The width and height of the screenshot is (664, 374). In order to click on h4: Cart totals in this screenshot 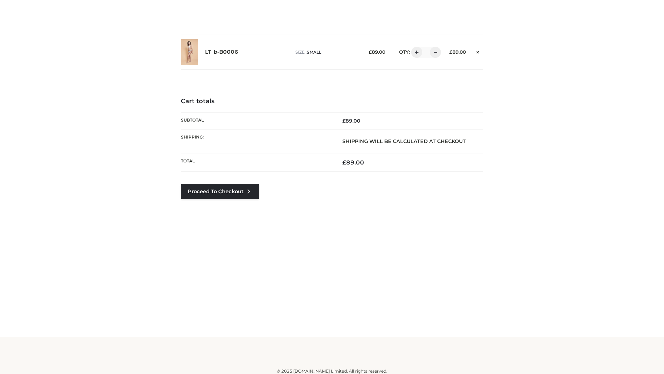, I will do `click(332, 101)`.